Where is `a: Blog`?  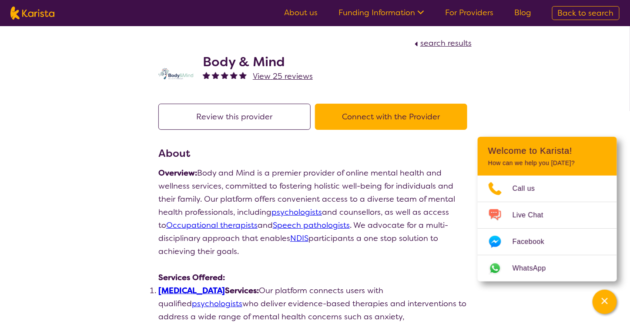 a: Blog is located at coordinates (522, 13).